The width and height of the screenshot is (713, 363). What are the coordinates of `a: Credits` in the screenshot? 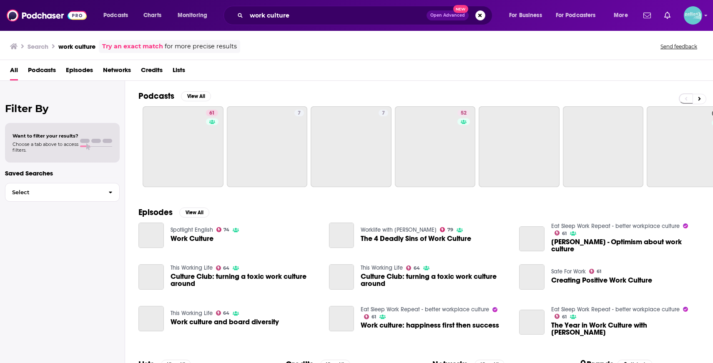 It's located at (152, 72).